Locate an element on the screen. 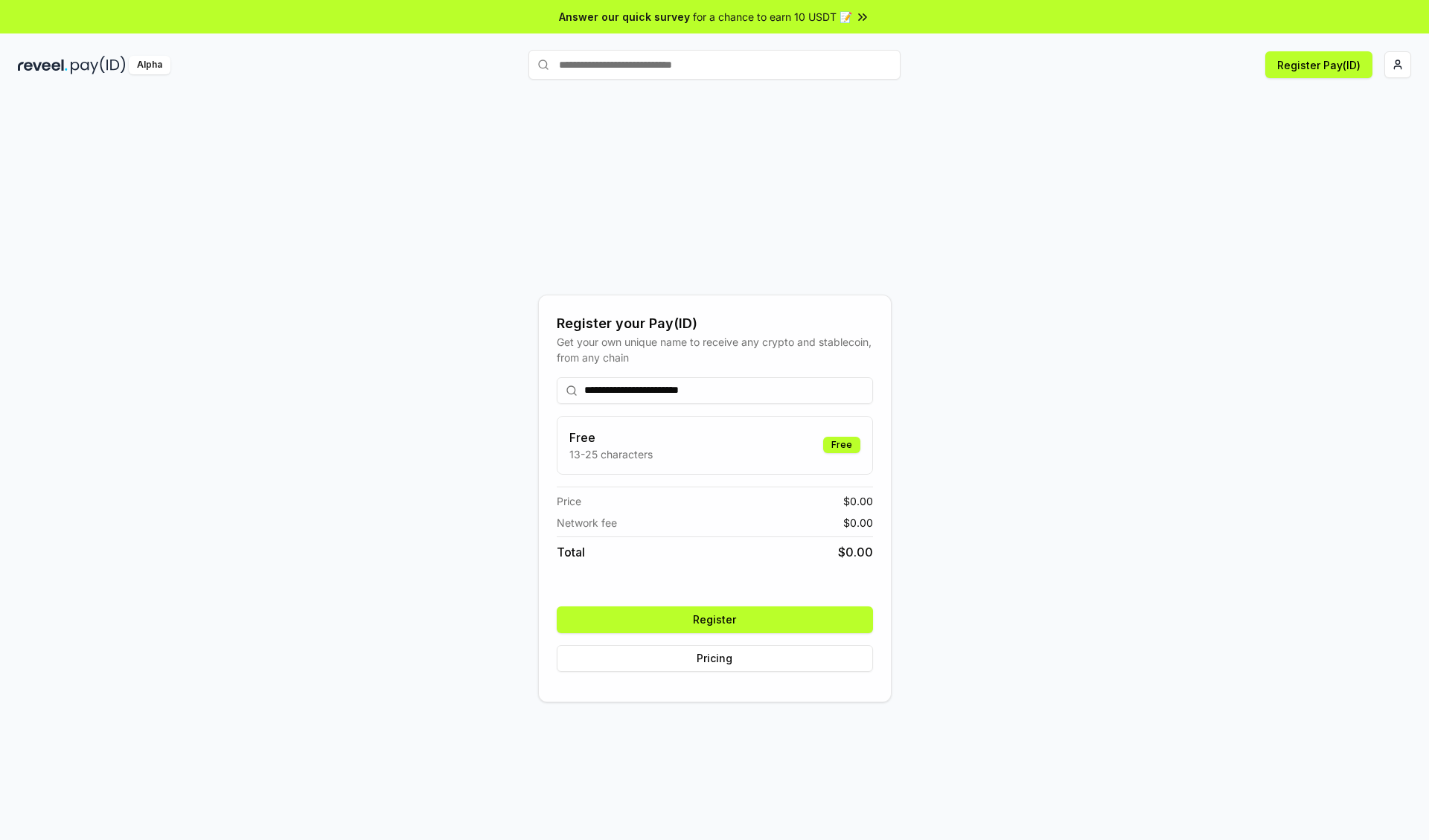  div: Free is located at coordinates (842, 445).